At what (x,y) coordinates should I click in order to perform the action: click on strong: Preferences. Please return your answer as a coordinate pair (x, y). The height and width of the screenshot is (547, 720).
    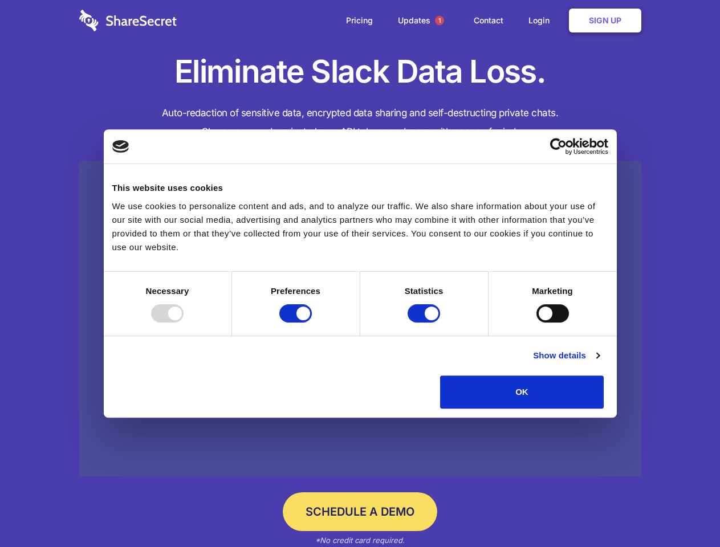
    Looking at the image, I should click on (295, 291).